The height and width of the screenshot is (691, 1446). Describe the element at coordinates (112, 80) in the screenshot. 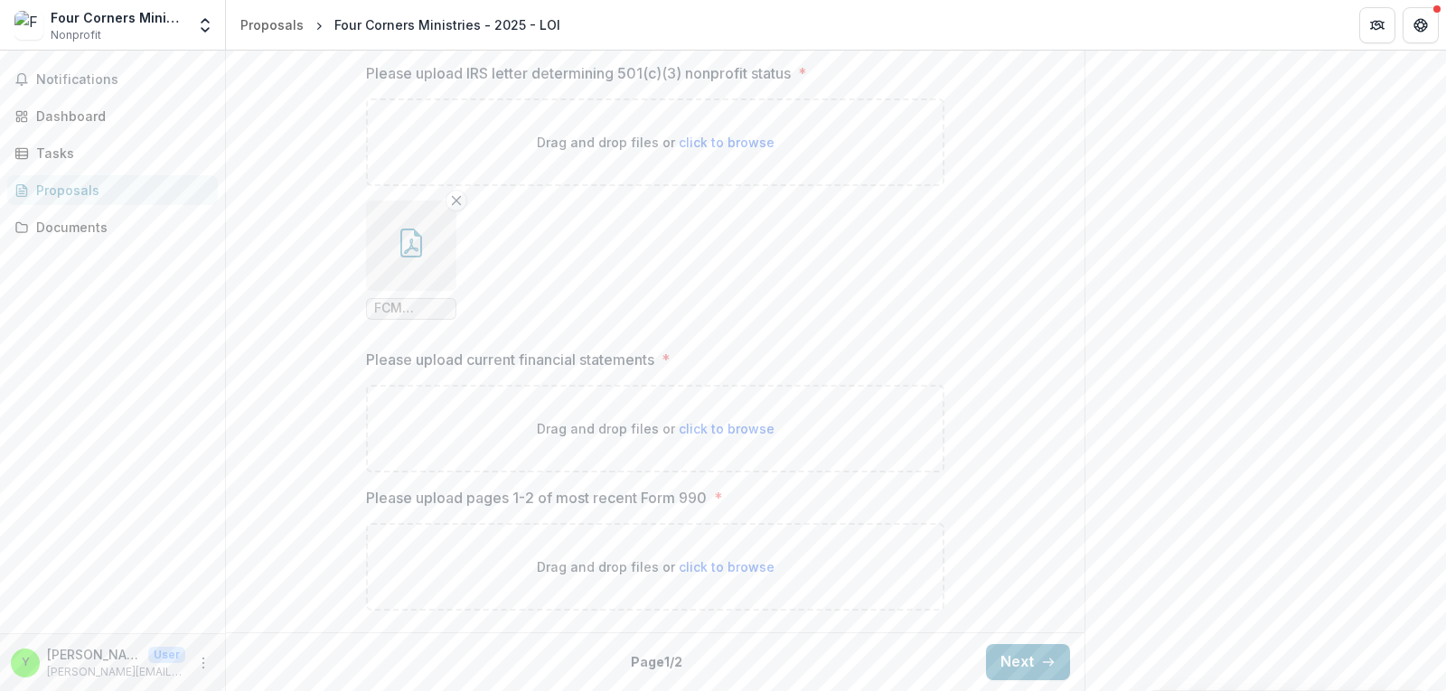

I see `button: Notifications` at that location.